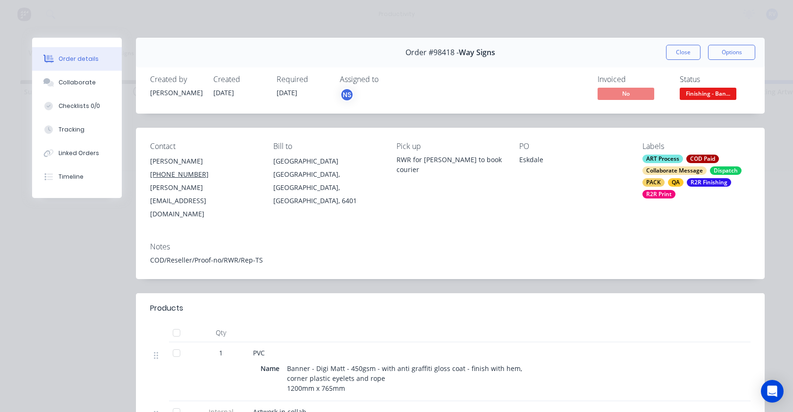  What do you see at coordinates (71, 177) in the screenshot?
I see `div: Timeline` at bounding box center [71, 177].